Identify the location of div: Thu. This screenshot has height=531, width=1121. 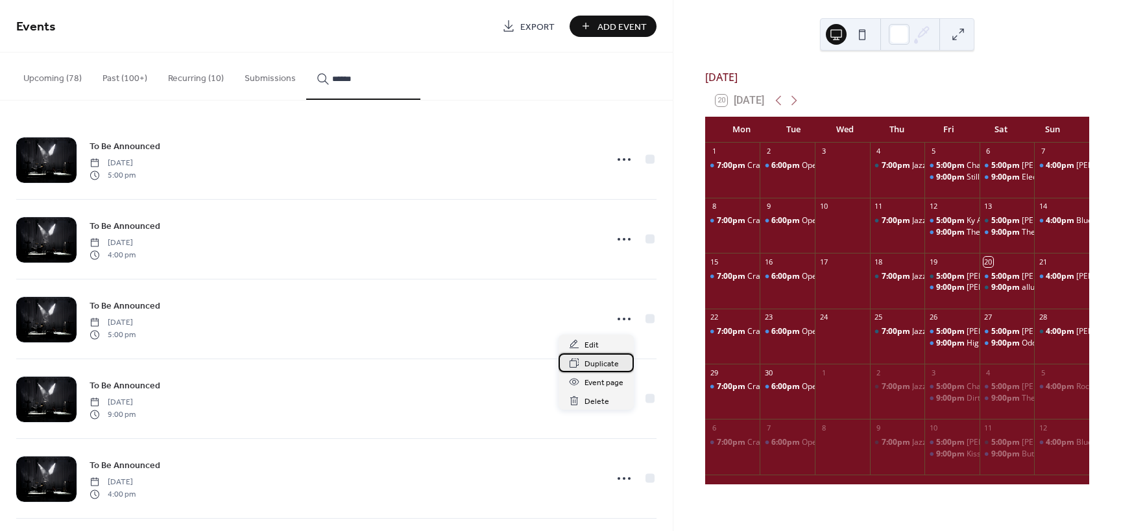
(897, 130).